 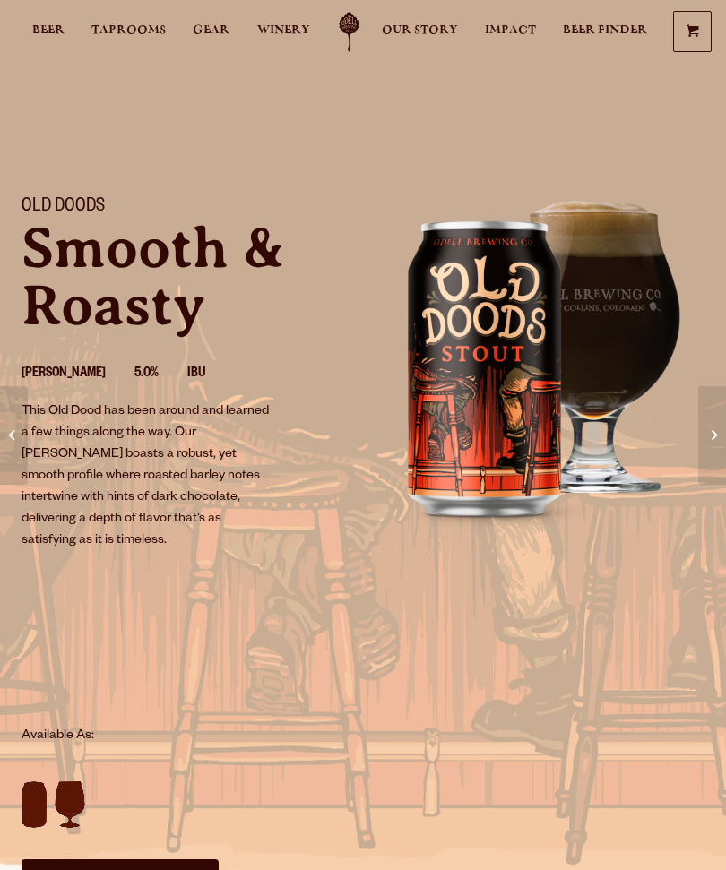 What do you see at coordinates (510, 30) in the screenshot?
I see `span: Impact` at bounding box center [510, 30].